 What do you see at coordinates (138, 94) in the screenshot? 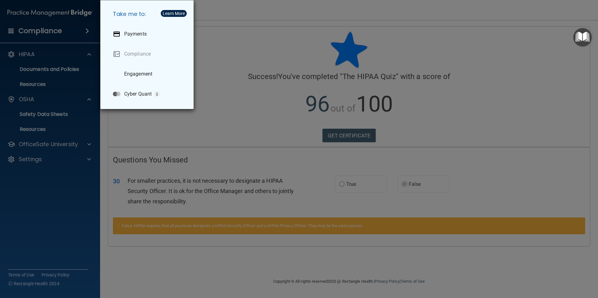
I see `p: Cyber Quant` at bounding box center [138, 94].